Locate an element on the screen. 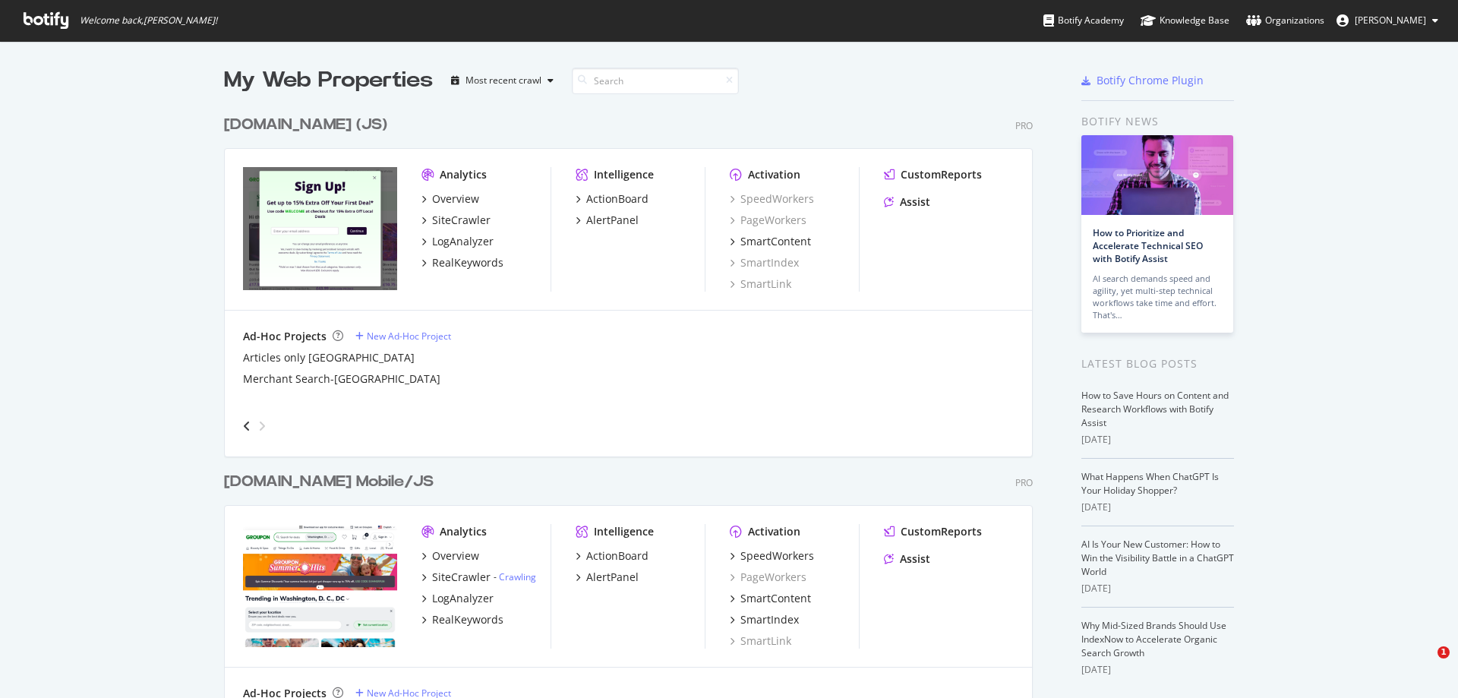 This screenshot has width=1458, height=698. a: New Ad-Hoc Project is located at coordinates (403, 336).